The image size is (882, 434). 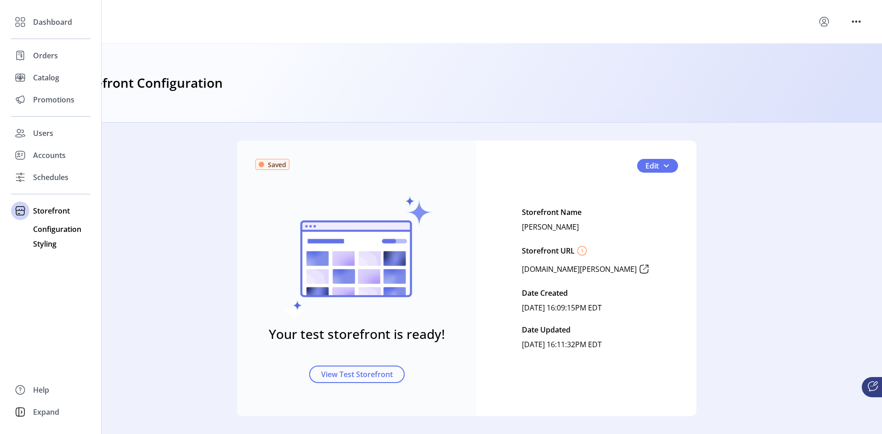 I want to click on span: Dashboard, so click(x=52, y=22).